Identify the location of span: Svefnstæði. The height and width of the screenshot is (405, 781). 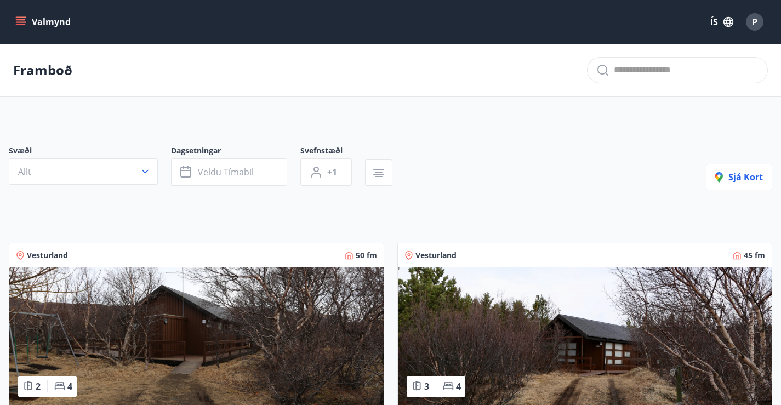
(333, 152).